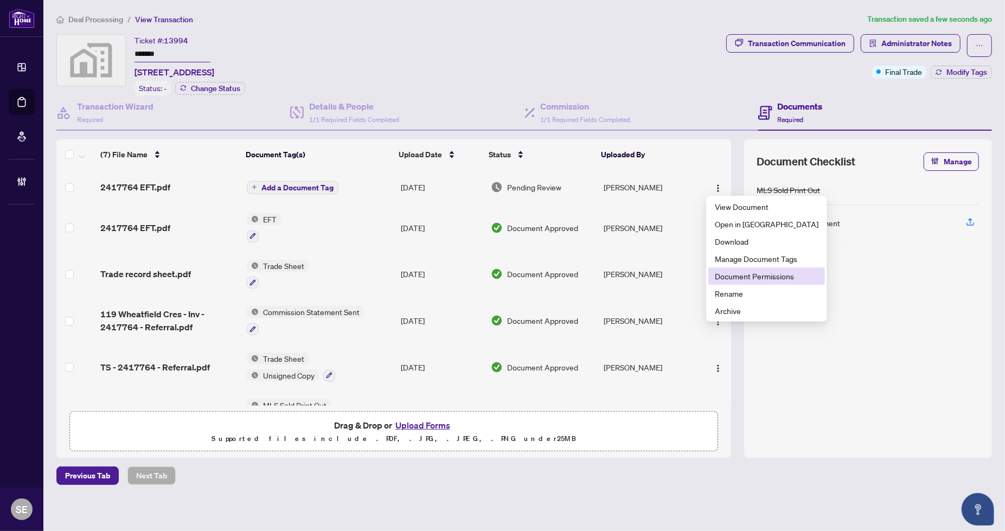  What do you see at coordinates (87, 475) in the screenshot?
I see `button: Previous Tab` at bounding box center [87, 475].